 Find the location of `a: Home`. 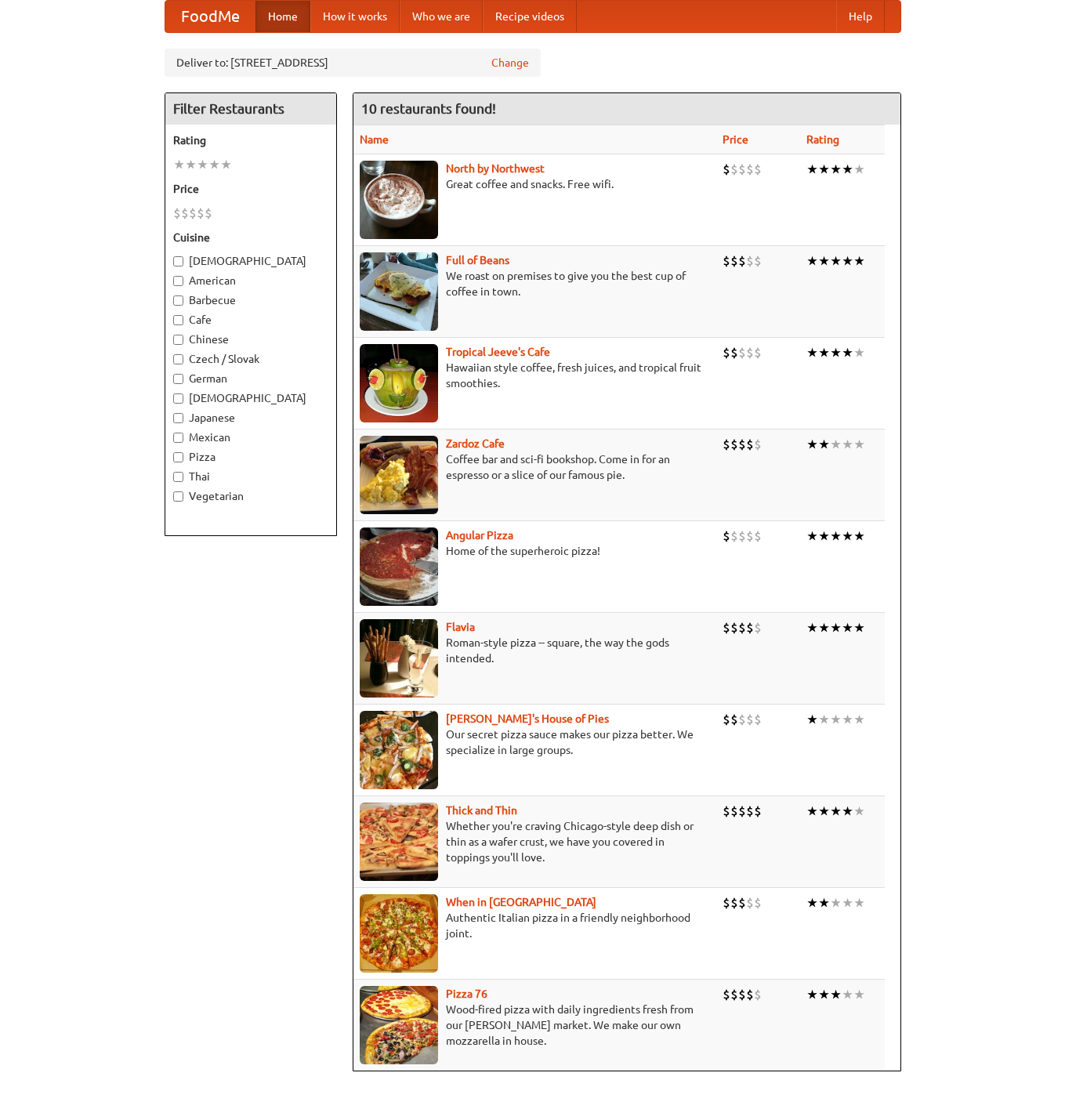

a: Home is located at coordinates (283, 16).